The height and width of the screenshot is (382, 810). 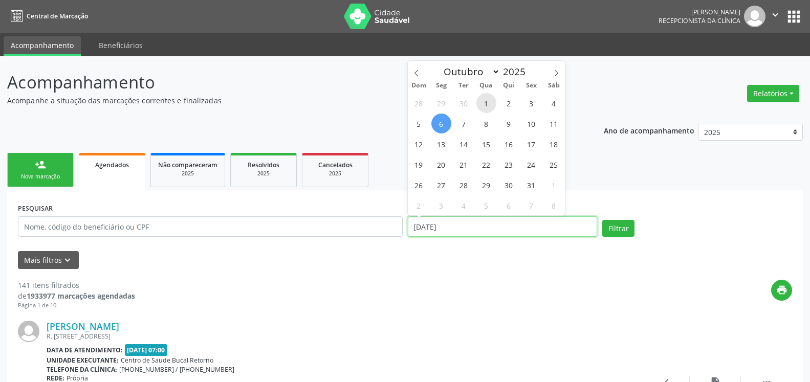 I want to click on button: Mais filtroskeyboard_arrow_down, so click(x=48, y=260).